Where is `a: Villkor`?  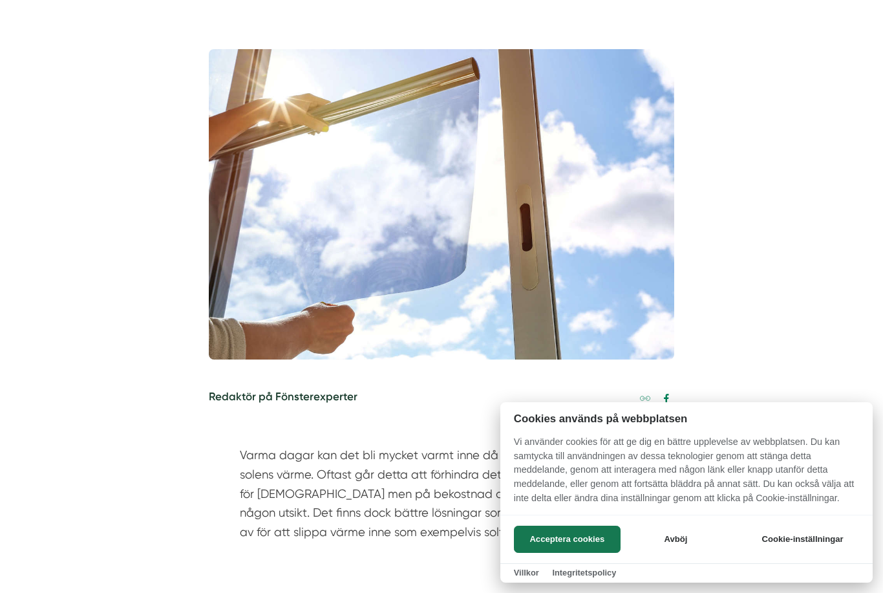
a: Villkor is located at coordinates (526, 572).